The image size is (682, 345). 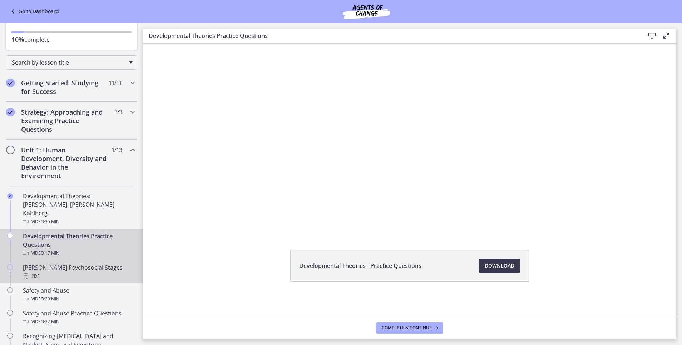 What do you see at coordinates (79, 295) in the screenshot?
I see `div: Safety and Abuse` at bounding box center [79, 295].